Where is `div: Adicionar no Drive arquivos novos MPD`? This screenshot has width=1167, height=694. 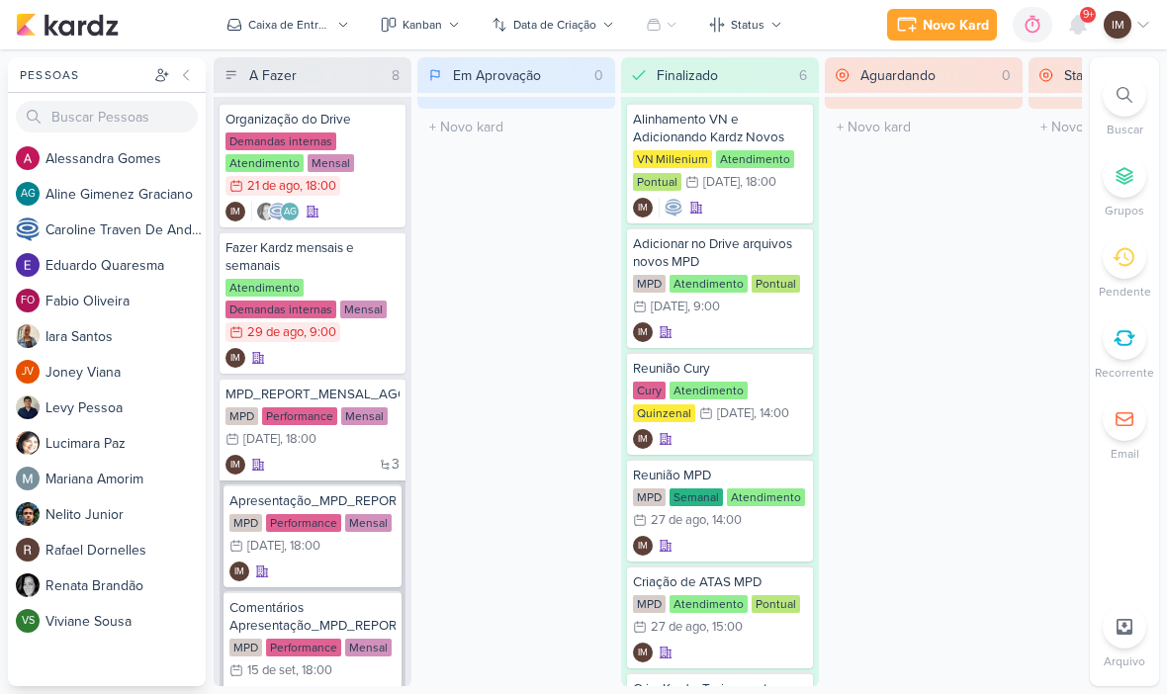
div: Adicionar no Drive arquivos novos MPD is located at coordinates (720, 253).